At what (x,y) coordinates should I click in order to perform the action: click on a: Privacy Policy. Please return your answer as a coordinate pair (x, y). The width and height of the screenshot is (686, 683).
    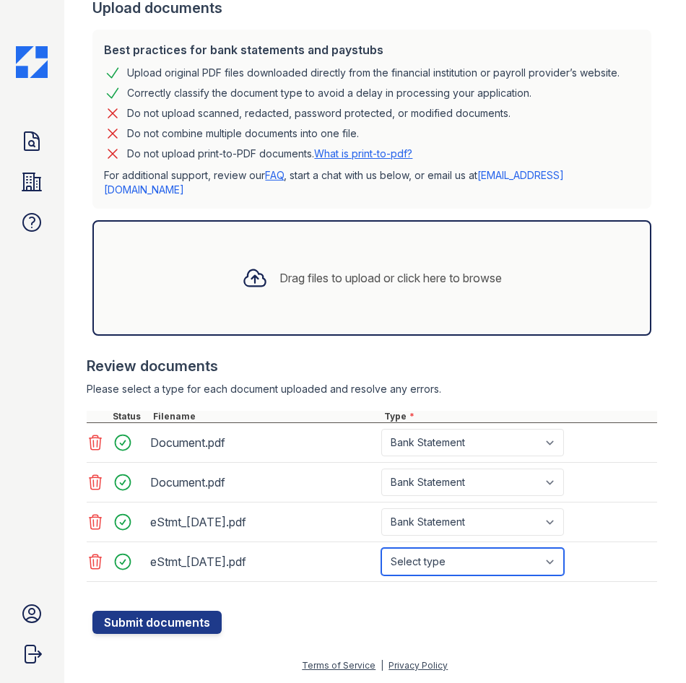
    Looking at the image, I should click on (418, 665).